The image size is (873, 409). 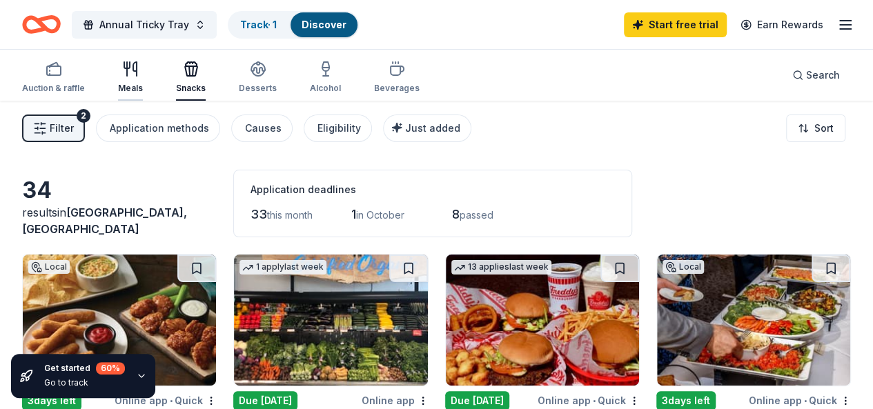 What do you see at coordinates (339, 128) in the screenshot?
I see `div: Eligibility` at bounding box center [339, 128].